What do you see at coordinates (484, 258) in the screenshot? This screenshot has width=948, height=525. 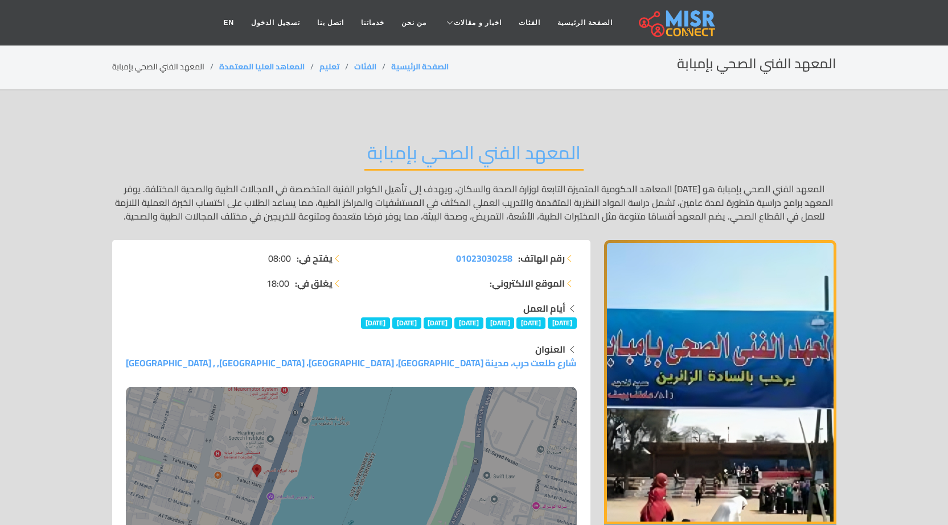 I see `span: 01023030258` at bounding box center [484, 258].